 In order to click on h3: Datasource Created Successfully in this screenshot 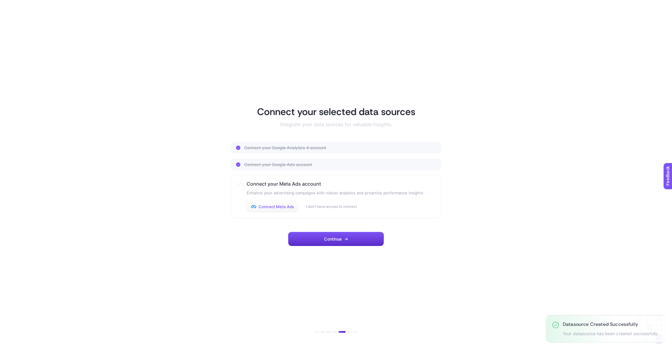, I will do `click(611, 324)`.